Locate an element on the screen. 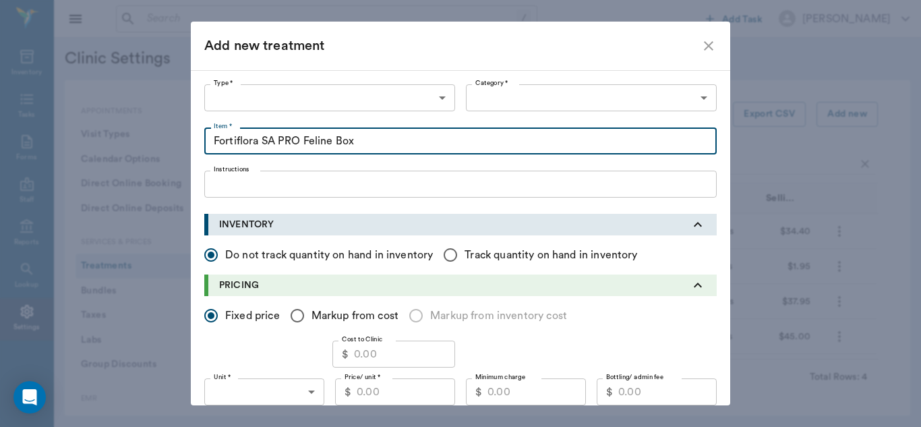 The width and height of the screenshot is (921, 427). span: Markup from cost is located at coordinates (355, 315).